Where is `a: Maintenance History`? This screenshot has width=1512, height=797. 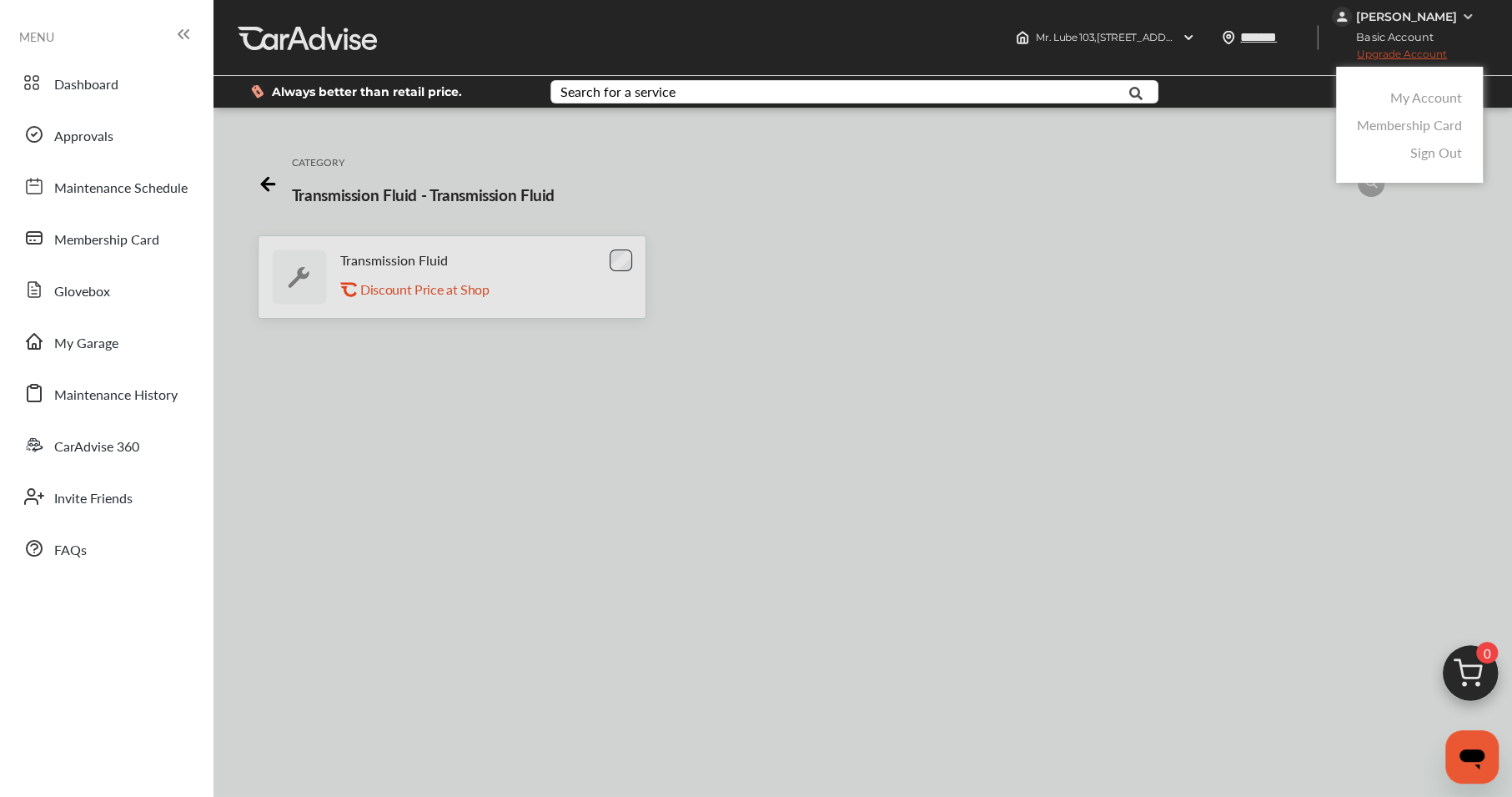 a: Maintenance History is located at coordinates (105, 393).